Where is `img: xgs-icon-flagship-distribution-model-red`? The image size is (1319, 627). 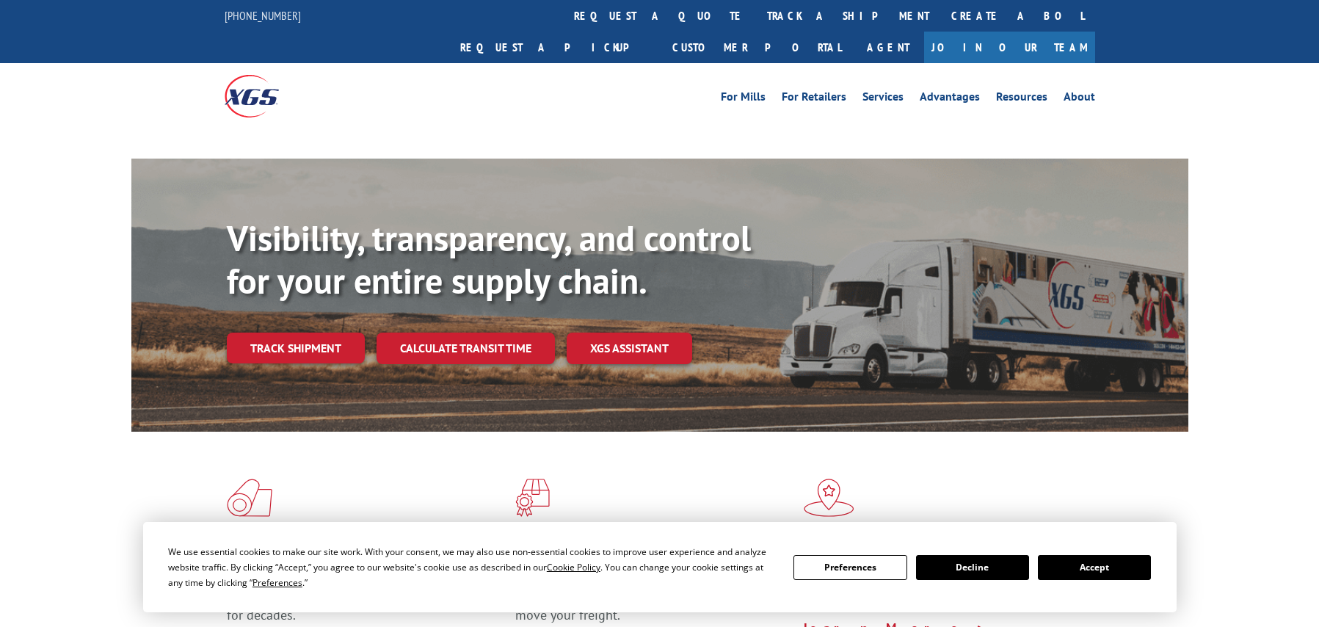 img: xgs-icon-flagship-distribution-model-red is located at coordinates (829, 498).